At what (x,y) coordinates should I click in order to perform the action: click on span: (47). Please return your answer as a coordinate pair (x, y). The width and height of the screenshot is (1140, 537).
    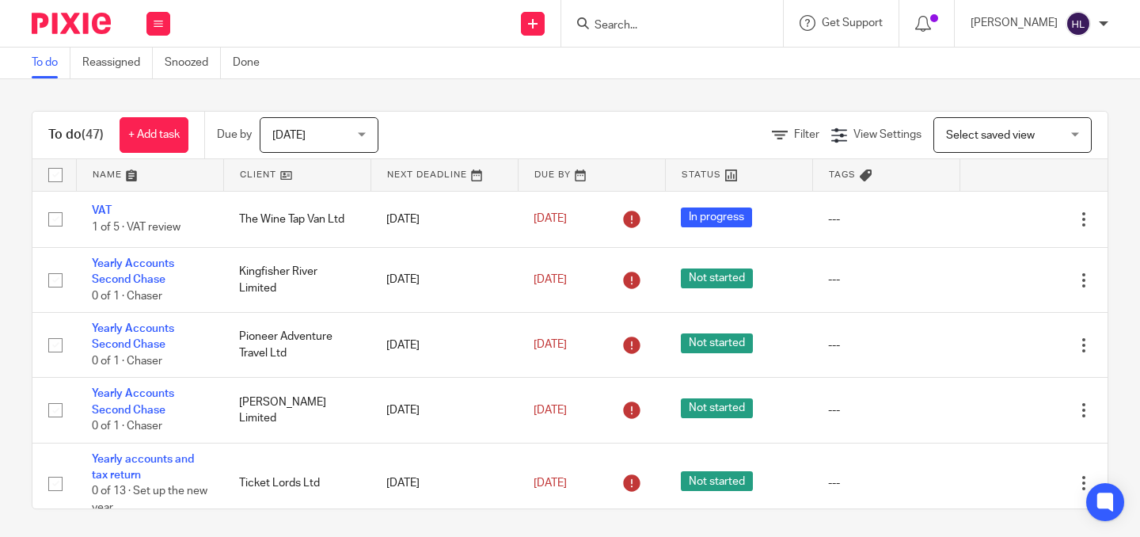
    Looking at the image, I should click on (93, 135).